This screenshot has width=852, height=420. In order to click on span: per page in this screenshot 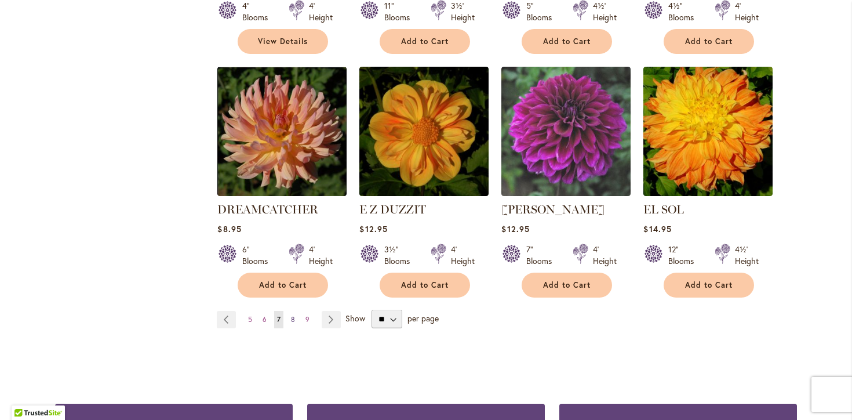, I will do `click(423, 318)`.